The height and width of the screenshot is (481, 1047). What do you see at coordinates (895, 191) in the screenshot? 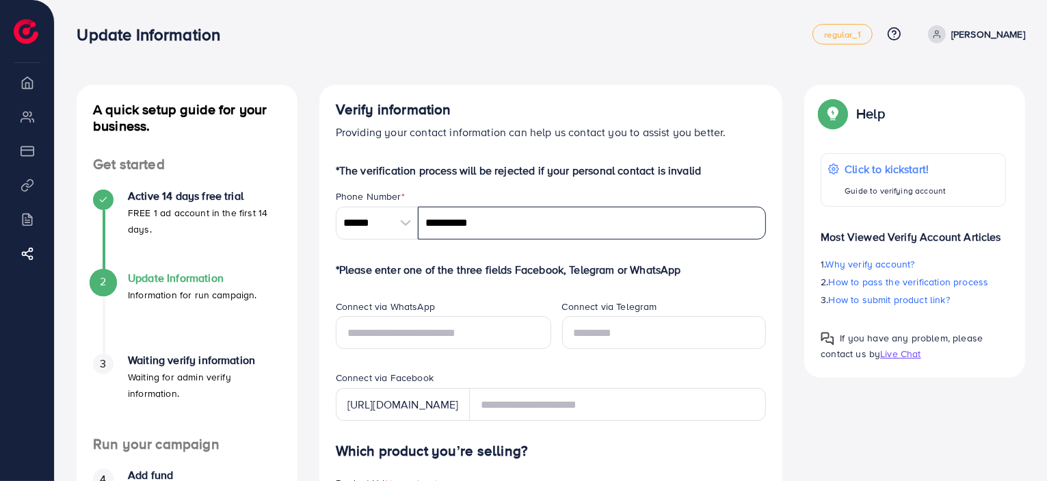
I see `p: Guide to verifying account` at bounding box center [895, 191].